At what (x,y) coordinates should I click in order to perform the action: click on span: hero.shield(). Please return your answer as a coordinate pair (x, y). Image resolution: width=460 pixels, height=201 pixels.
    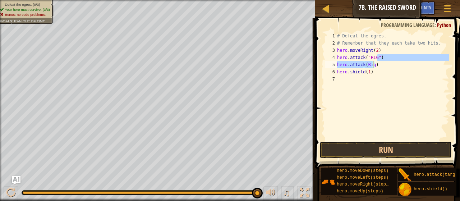
    Looking at the image, I should click on (431, 189).